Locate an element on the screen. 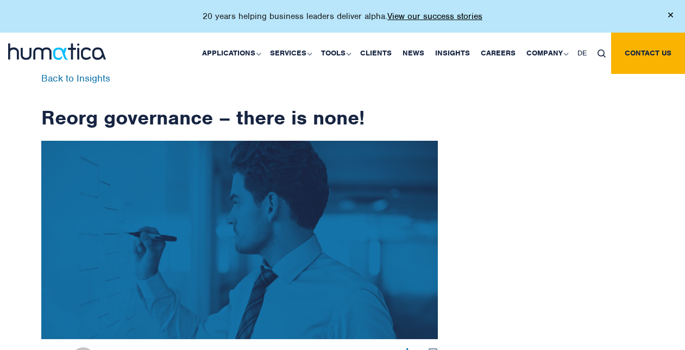 Image resolution: width=685 pixels, height=350 pixels. a: Insights is located at coordinates (452, 53).